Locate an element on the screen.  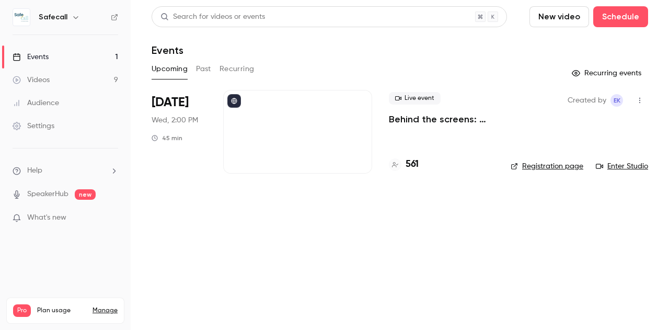
span: Help is located at coordinates (35, 170).